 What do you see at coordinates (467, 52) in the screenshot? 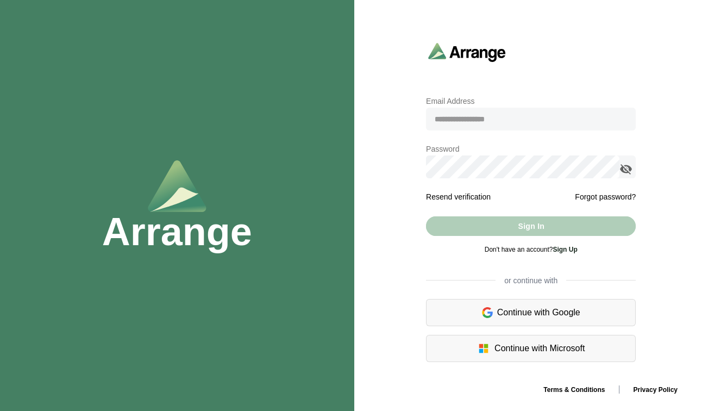
I see `img: arrangeai-name-small-logo.4d2b8aee.svg` at bounding box center [467, 52].